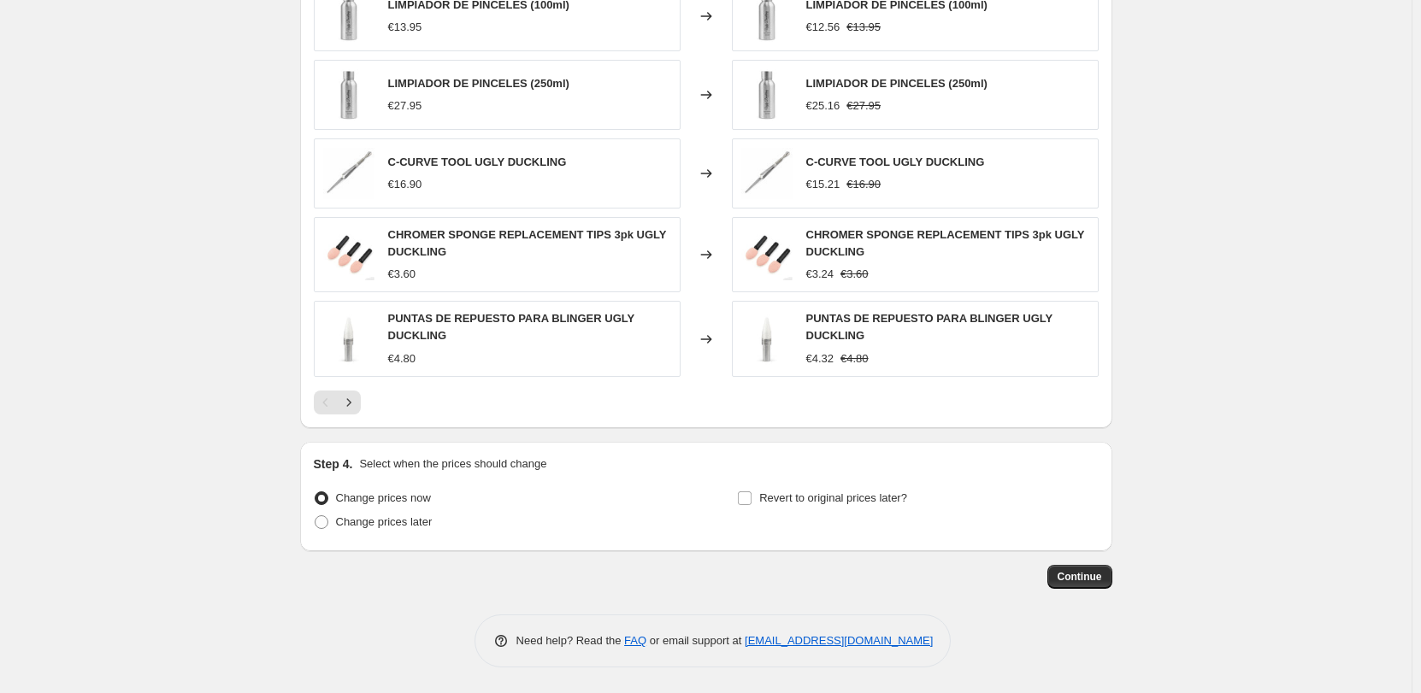  What do you see at coordinates (635, 640) in the screenshot?
I see `a: FAQ` at bounding box center [635, 640].